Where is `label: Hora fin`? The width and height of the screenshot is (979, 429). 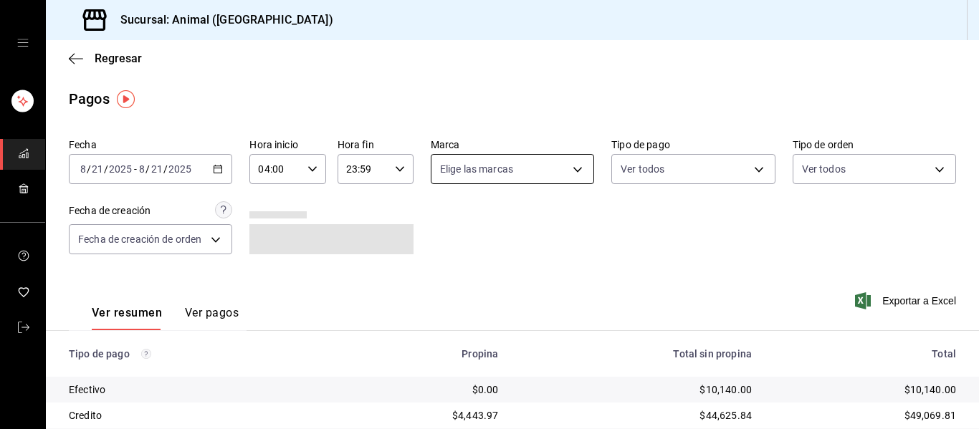
label: Hora fin is located at coordinates (375, 145).